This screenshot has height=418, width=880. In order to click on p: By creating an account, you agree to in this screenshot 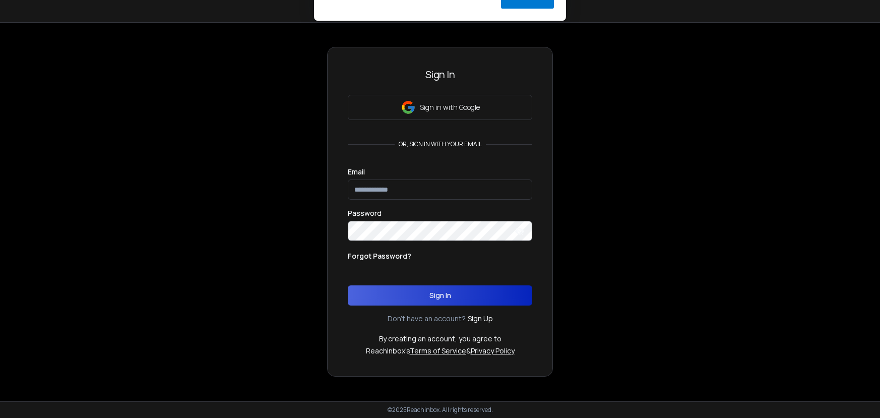, I will do `click(440, 339)`.